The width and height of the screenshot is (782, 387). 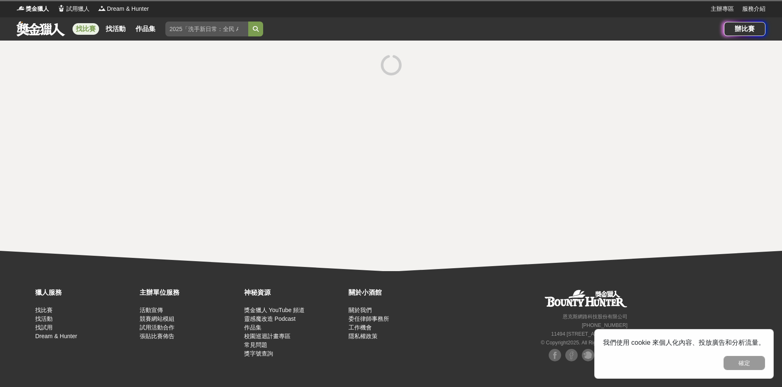 I want to click on img: Plurk, so click(x=588, y=355).